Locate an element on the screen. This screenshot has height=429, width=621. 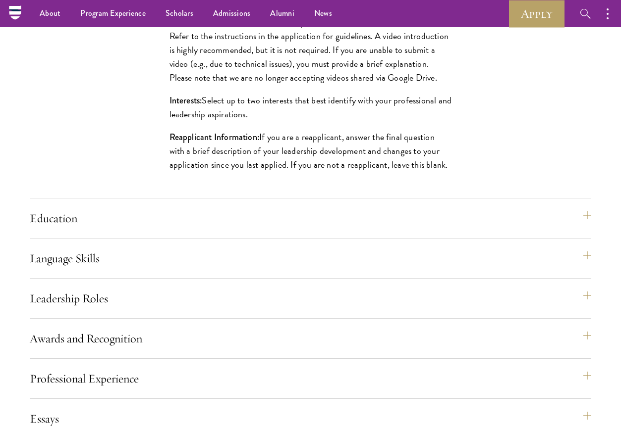
strong: Interests: is located at coordinates (186, 101).